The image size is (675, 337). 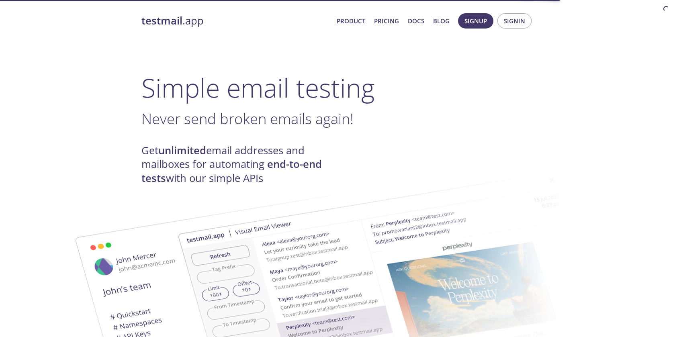 What do you see at coordinates (476, 21) in the screenshot?
I see `span: Signup` at bounding box center [476, 21].